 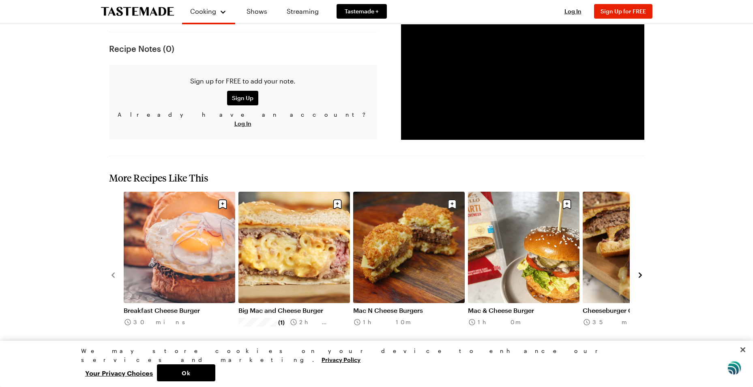 I want to click on div: We may store cookies on your device to enhance our services and marketing., so click(x=373, y=356).